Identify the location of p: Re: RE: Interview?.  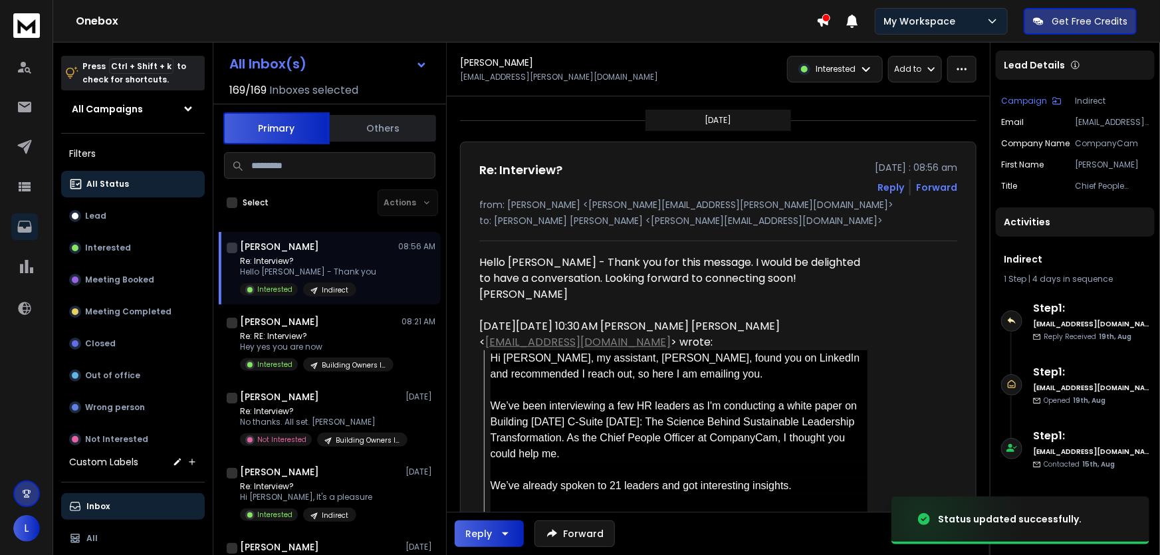
(316, 336).